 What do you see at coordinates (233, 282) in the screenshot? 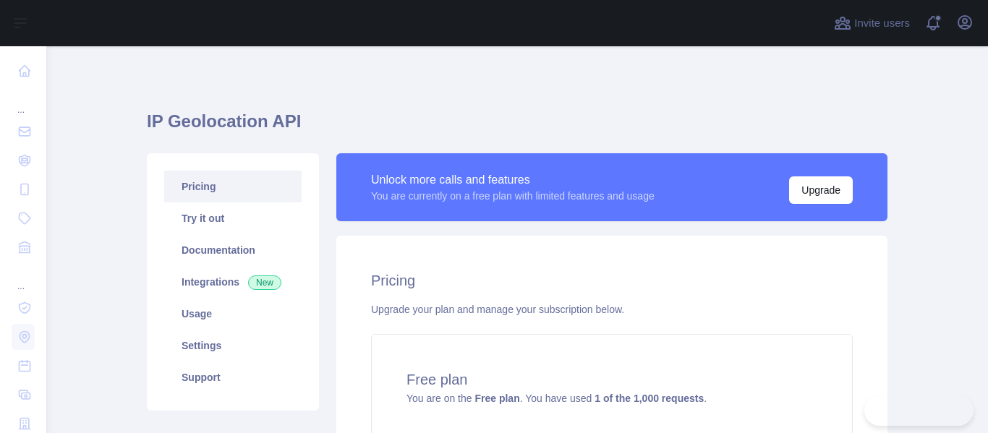
I see `a: Integrations New` at bounding box center [233, 282].